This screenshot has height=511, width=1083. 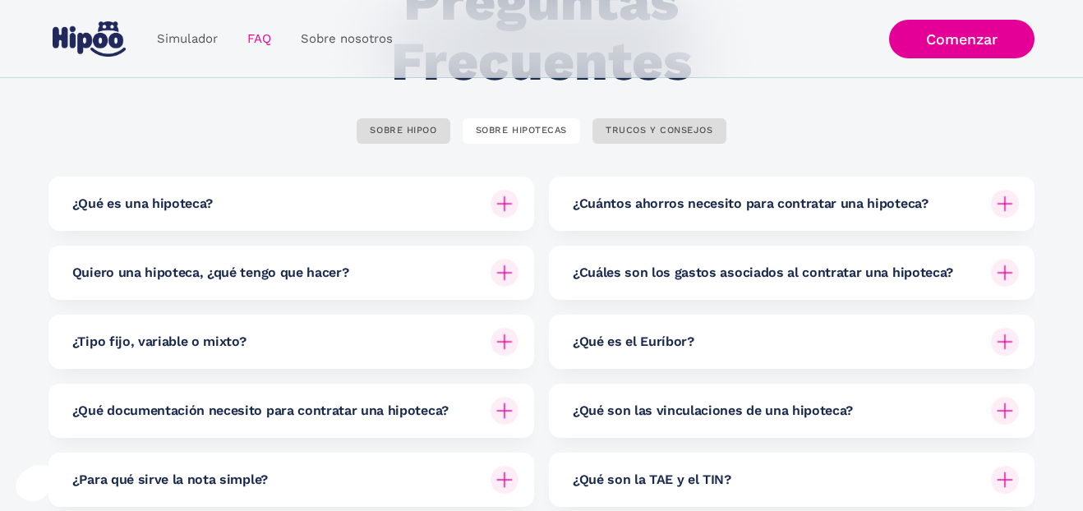 I want to click on div: SOBRE HIPOO, so click(x=403, y=131).